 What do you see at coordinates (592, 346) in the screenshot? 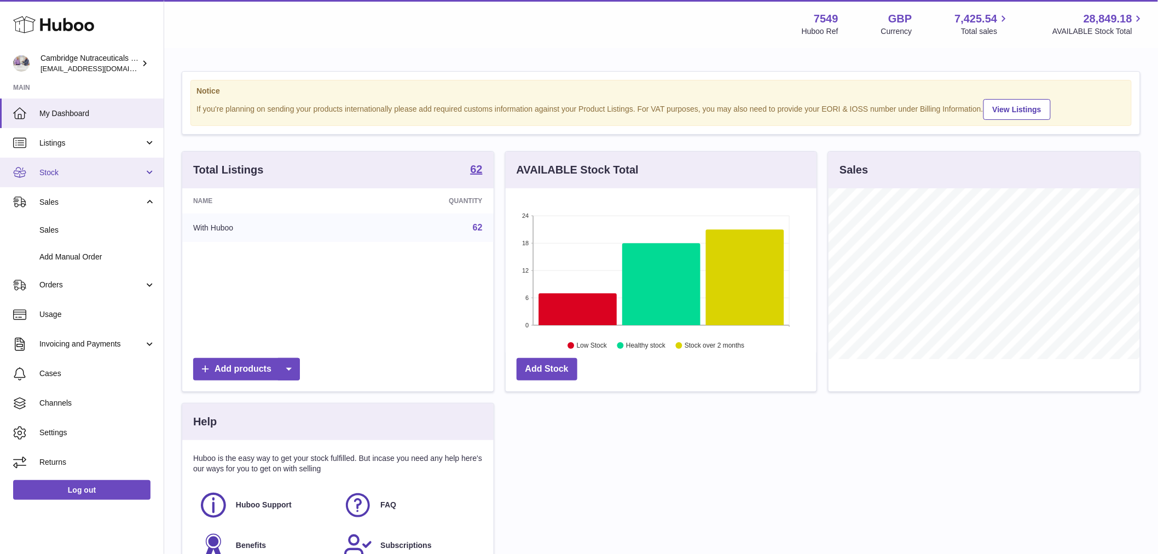
I see `text: Low Stock` at bounding box center [592, 346].